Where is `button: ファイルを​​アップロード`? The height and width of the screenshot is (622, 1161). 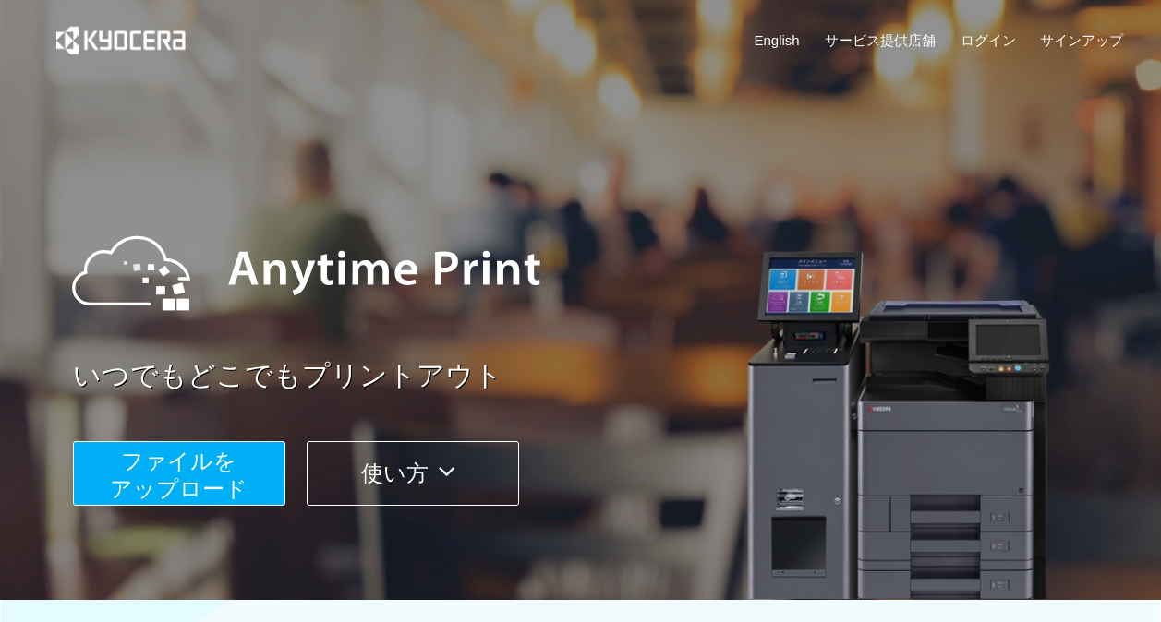 button: ファイルを​​アップロード is located at coordinates (179, 474).